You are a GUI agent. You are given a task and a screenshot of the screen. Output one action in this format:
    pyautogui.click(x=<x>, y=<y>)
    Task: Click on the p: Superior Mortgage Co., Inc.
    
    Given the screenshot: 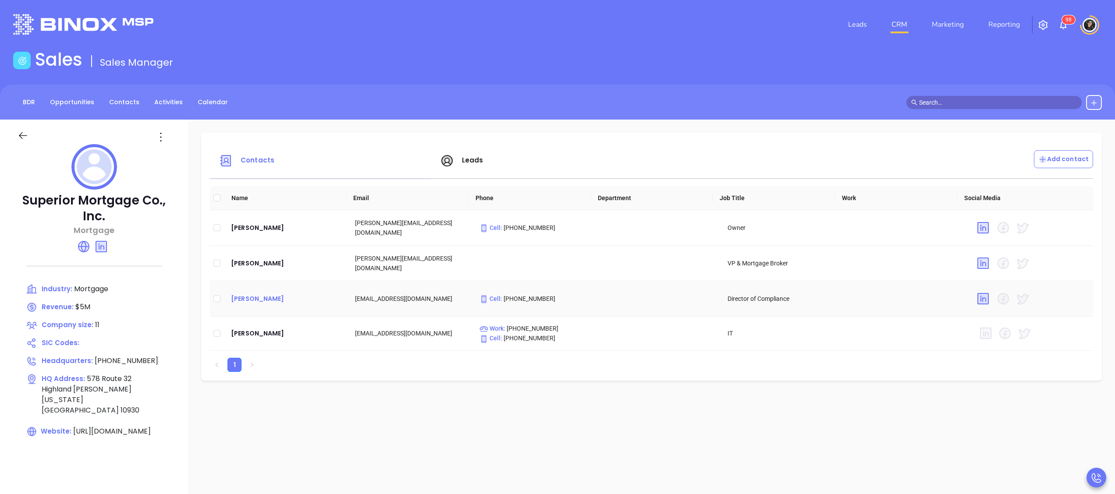 What is the action you would take?
    pyautogui.click(x=94, y=209)
    